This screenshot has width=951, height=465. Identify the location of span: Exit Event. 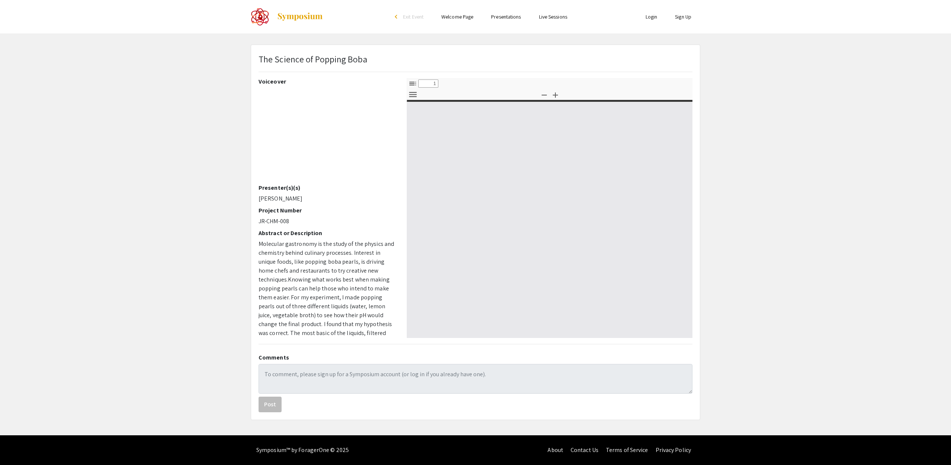
(413, 17).